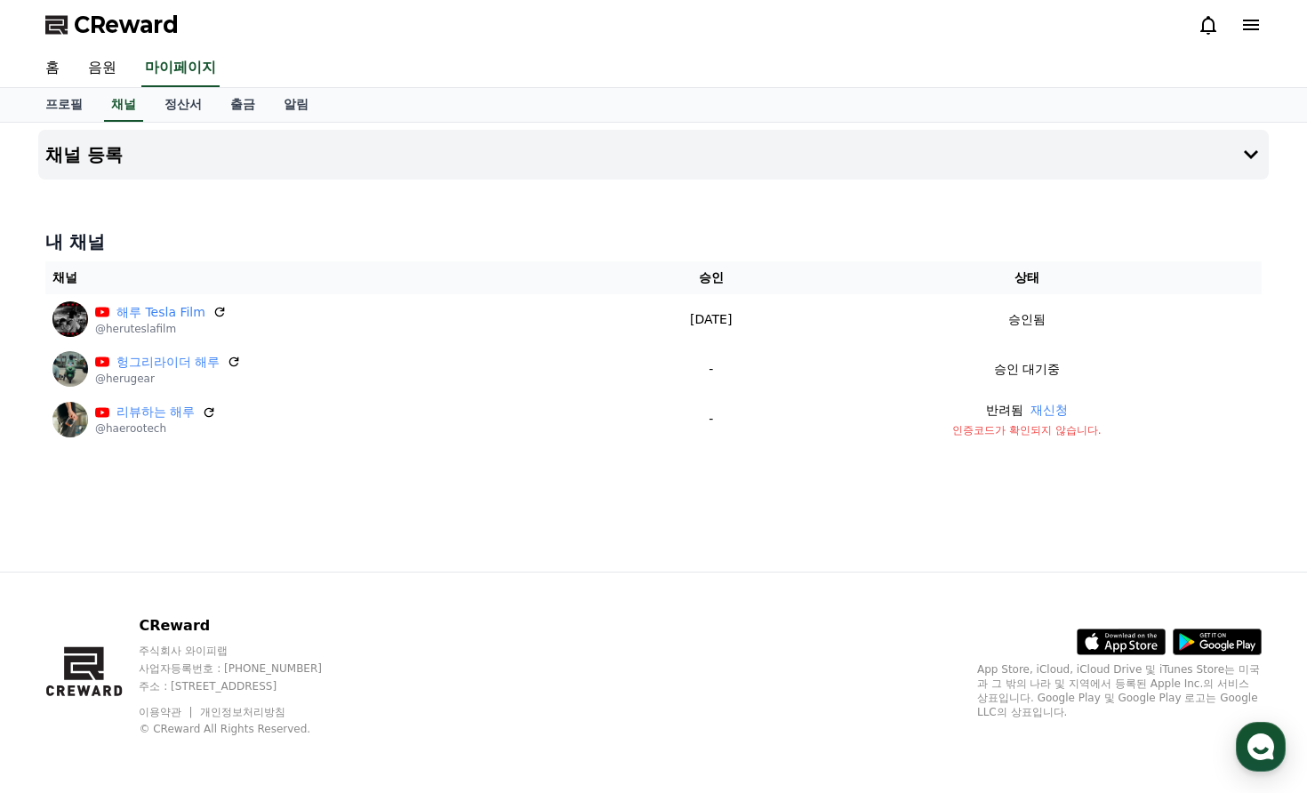 This screenshot has height=793, width=1307. Describe the element at coordinates (173, 368) in the screenshot. I see `a: 채널톡이용중` at that location.